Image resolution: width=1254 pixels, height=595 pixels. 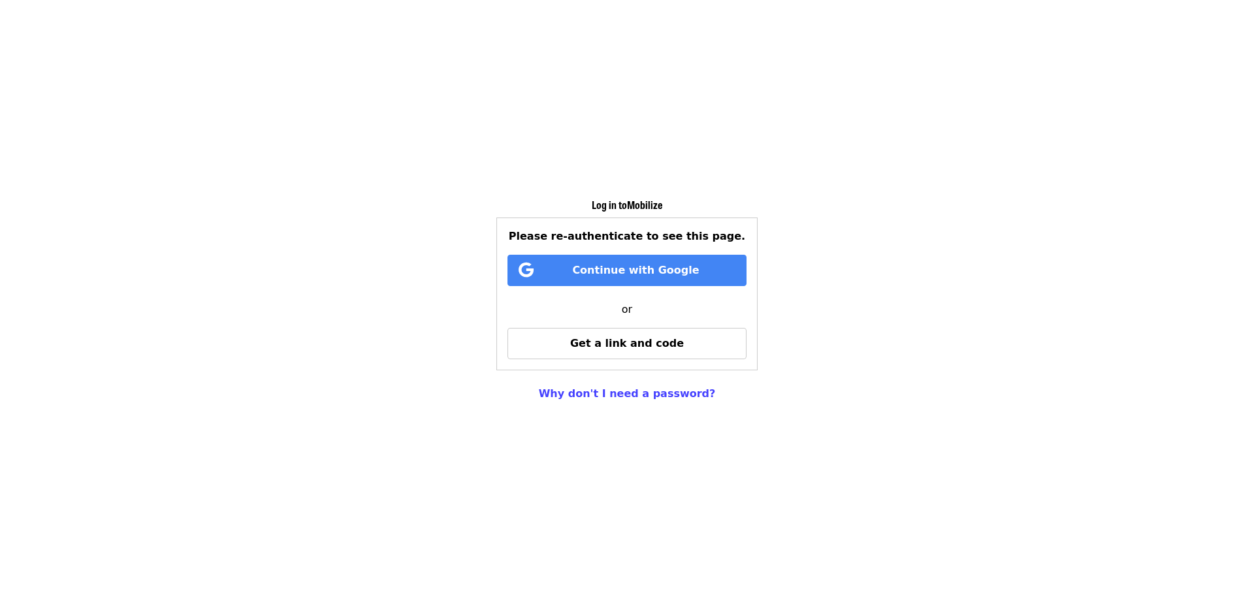 What do you see at coordinates (526, 270) in the screenshot?
I see `i: google icon` at bounding box center [526, 270].